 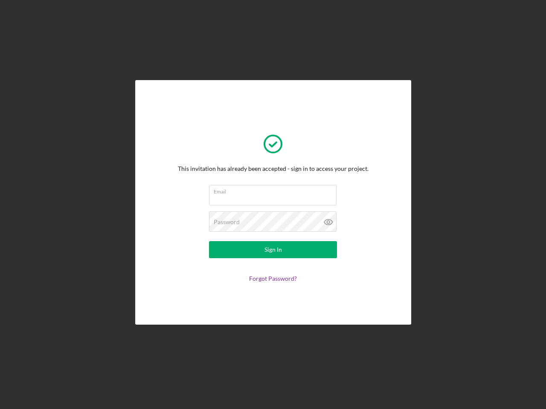 What do you see at coordinates (273, 250) in the screenshot?
I see `button: Sign In` at bounding box center [273, 250].